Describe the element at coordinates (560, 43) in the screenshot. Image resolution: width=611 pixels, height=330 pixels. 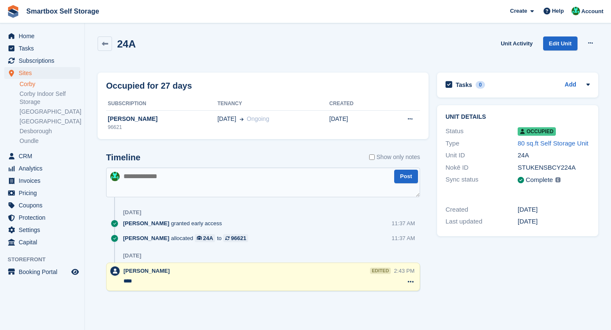
I see `a: Edit Unit` at that location.